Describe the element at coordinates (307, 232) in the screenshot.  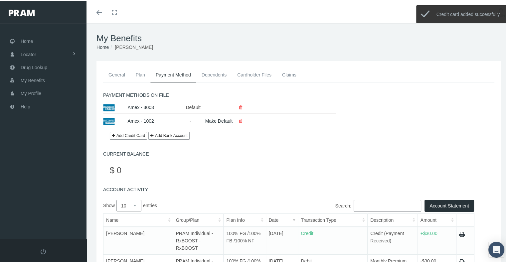
I see `span: Credit` at that location.